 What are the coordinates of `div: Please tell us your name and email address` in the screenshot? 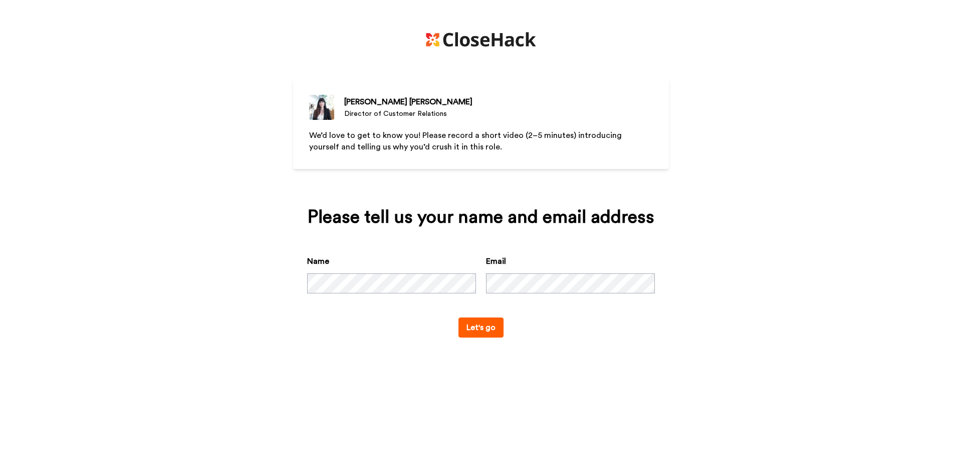 It's located at (481, 217).